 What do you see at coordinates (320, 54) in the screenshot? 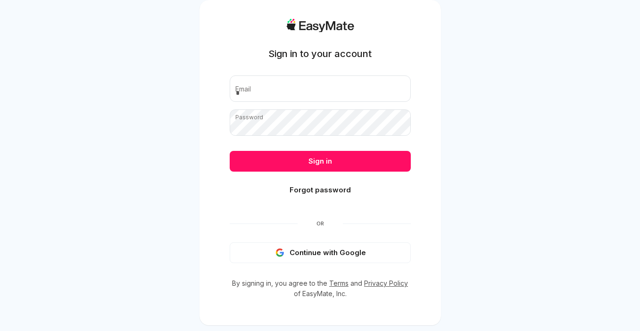
I see `h1: Sign in to your account` at bounding box center [320, 54].